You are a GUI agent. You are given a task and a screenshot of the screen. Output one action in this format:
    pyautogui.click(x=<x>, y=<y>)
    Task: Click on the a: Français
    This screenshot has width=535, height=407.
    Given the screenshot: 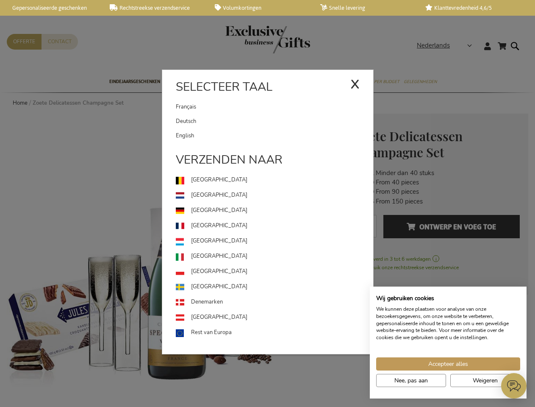 What is the action you would take?
    pyautogui.click(x=263, y=107)
    